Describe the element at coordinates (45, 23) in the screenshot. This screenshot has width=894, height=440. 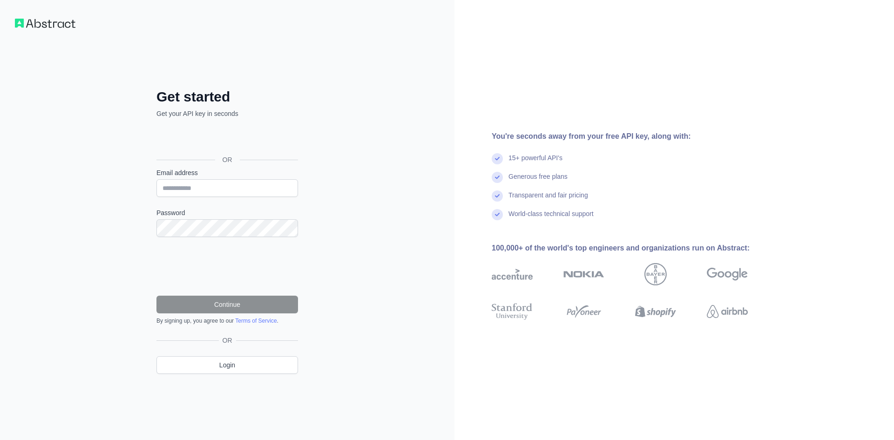
I see `img: Workflow` at that location.